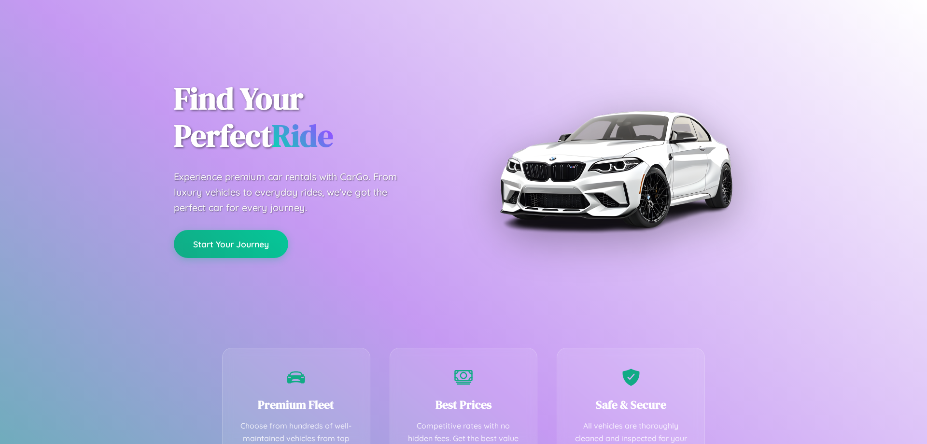 This screenshot has height=444, width=927. Describe the element at coordinates (294, 192) in the screenshot. I see `p: Experience premium car rentals with CarGo. From luxury vehicles to everyday rides, we've got the ...` at that location.